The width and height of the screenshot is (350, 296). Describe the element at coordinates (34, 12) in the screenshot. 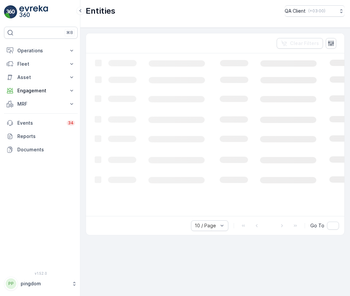

I see `img: logo_light-DOdMpM7g.png` at that location.